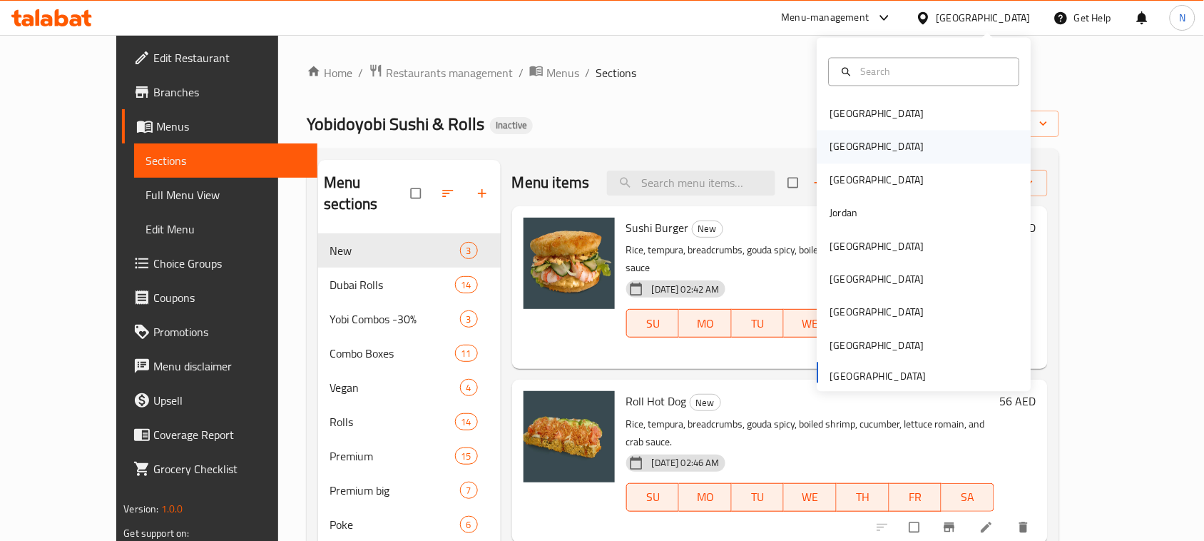 Image resolution: width=1204 pixels, height=541 pixels. I want to click on span: 15, so click(466, 456).